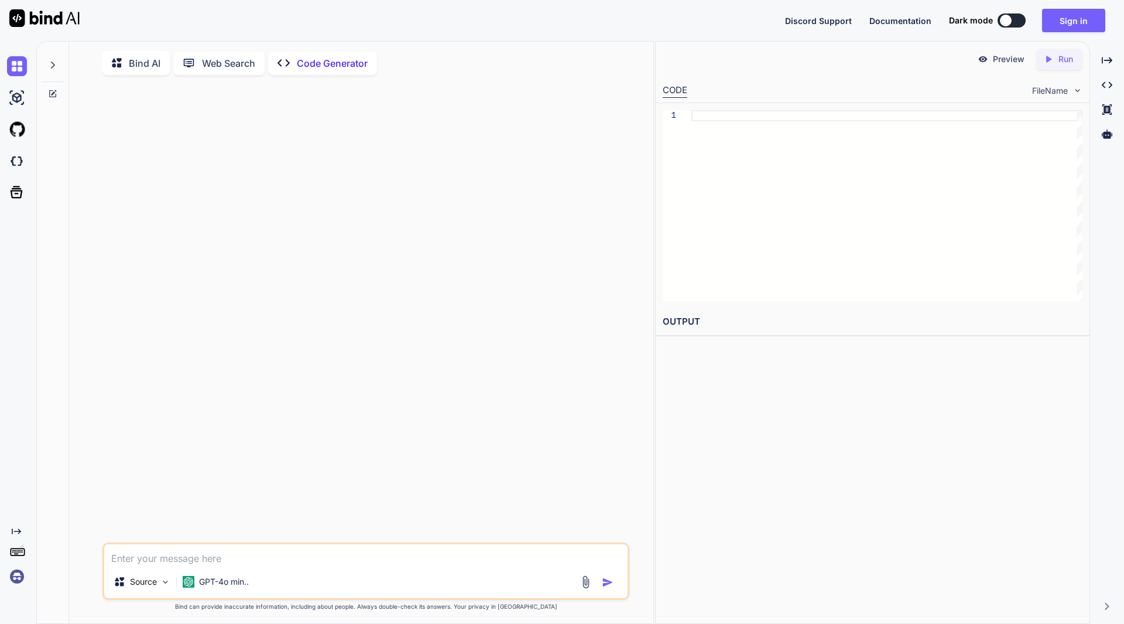  Describe the element at coordinates (45, 18) in the screenshot. I see `img: Bind AI` at that location.